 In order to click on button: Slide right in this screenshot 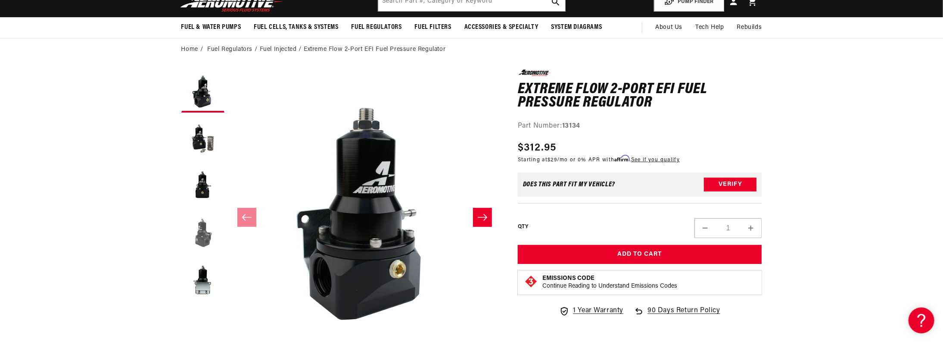, I will do `click(483, 217)`.